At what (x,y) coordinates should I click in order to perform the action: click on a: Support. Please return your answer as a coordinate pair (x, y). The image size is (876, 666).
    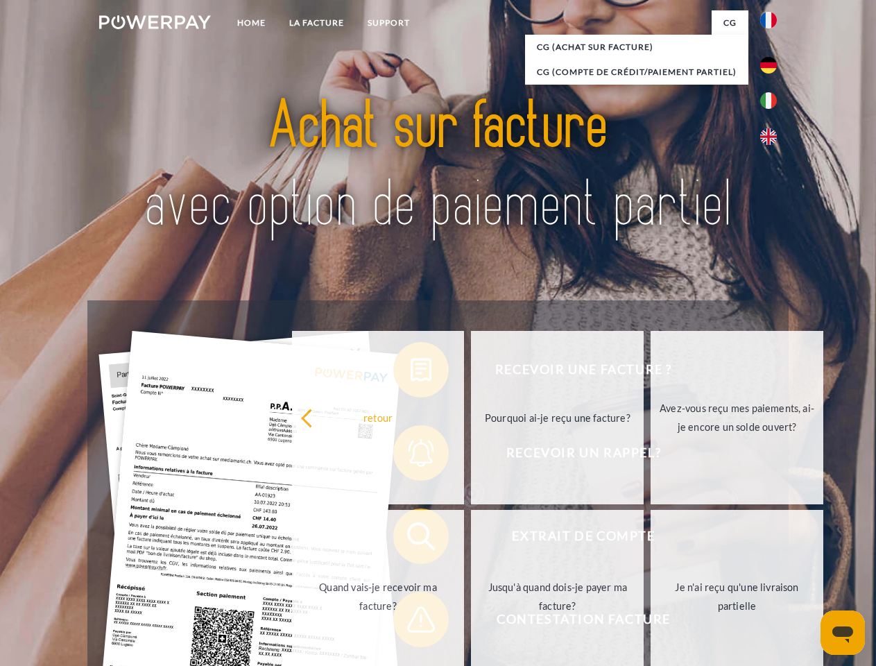
    Looking at the image, I should click on (389, 23).